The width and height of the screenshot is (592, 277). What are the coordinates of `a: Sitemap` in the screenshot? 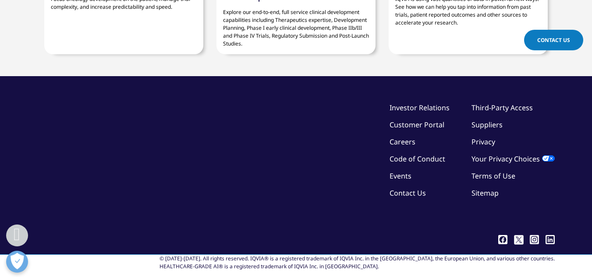 It's located at (485, 193).